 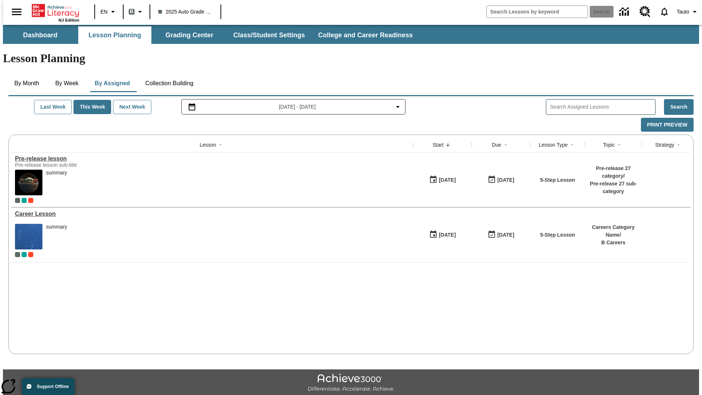 What do you see at coordinates (442, 180) in the screenshot?
I see `button: 01/22/25: First time the lesson was available` at bounding box center [442, 180].